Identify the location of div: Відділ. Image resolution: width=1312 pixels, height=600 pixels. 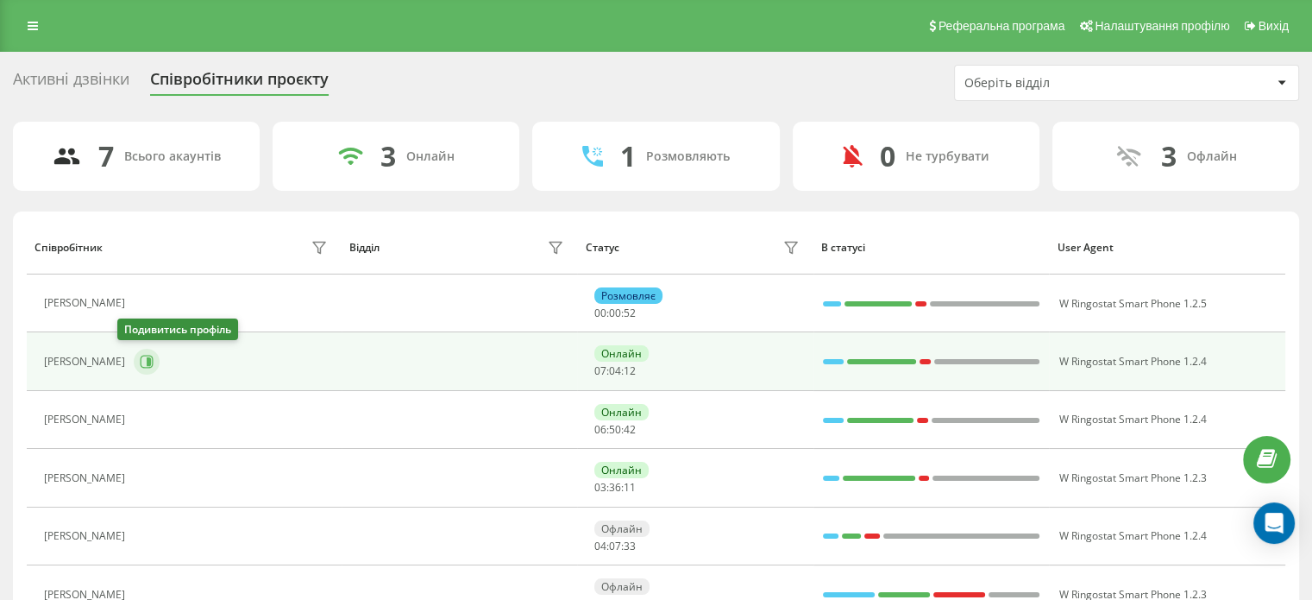
(364, 248).